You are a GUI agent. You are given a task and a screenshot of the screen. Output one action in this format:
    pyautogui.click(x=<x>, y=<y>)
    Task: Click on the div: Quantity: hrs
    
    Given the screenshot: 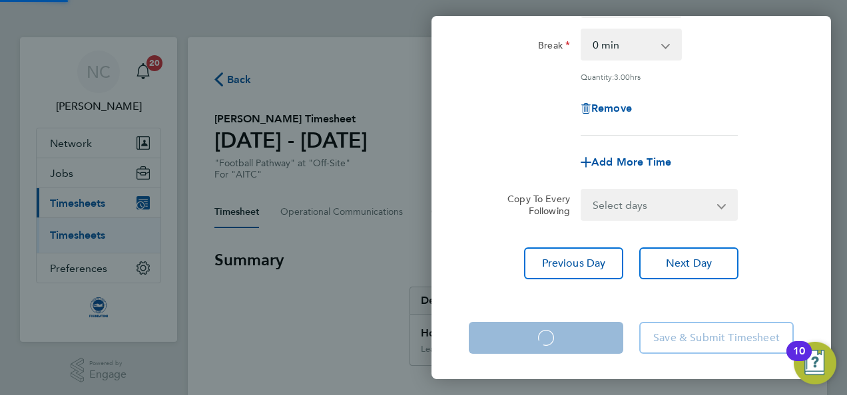 What is the action you would take?
    pyautogui.click(x=659, y=77)
    